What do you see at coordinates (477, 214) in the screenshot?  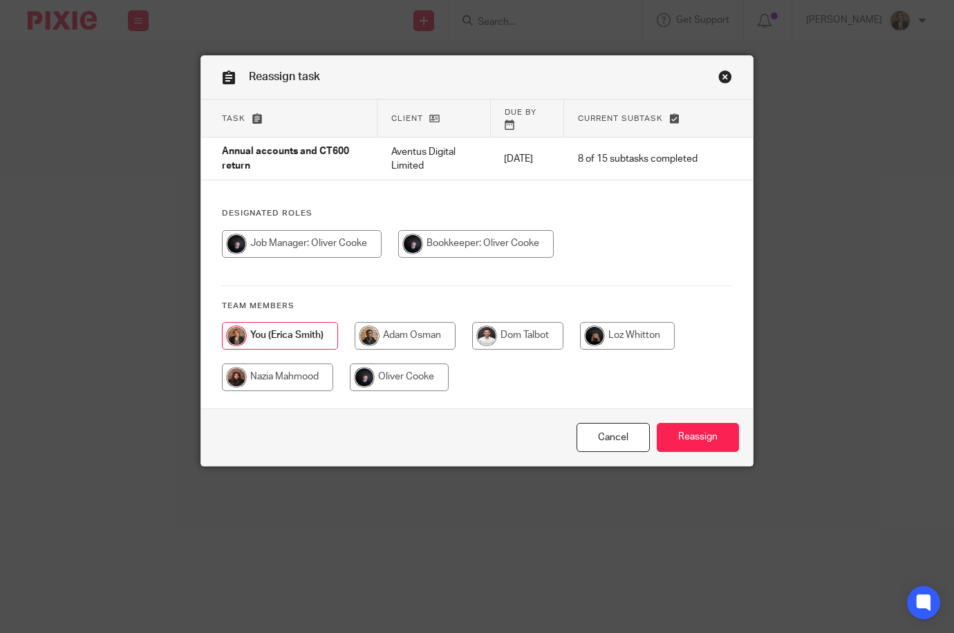 I see `h4: Designated Roles` at bounding box center [477, 214].